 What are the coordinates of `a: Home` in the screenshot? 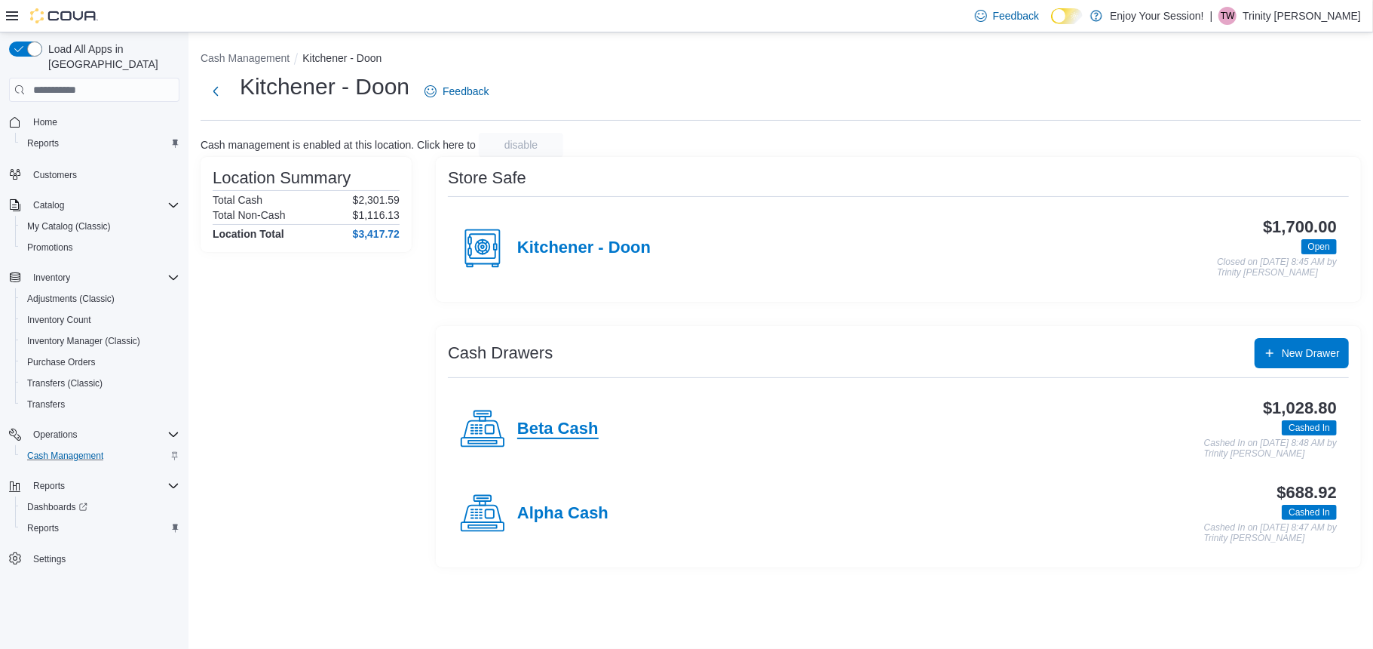 It's located at (45, 122).